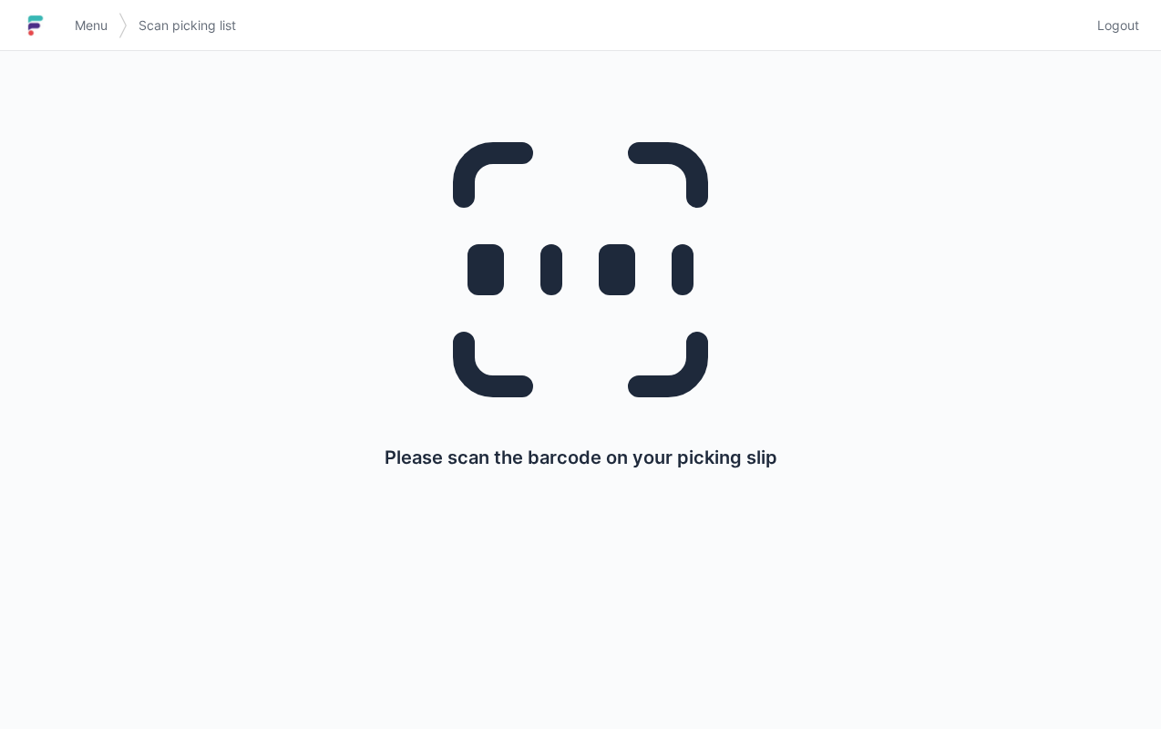 The image size is (1161, 729). Describe the element at coordinates (1113, 26) in the screenshot. I see `a: Logout` at that location.